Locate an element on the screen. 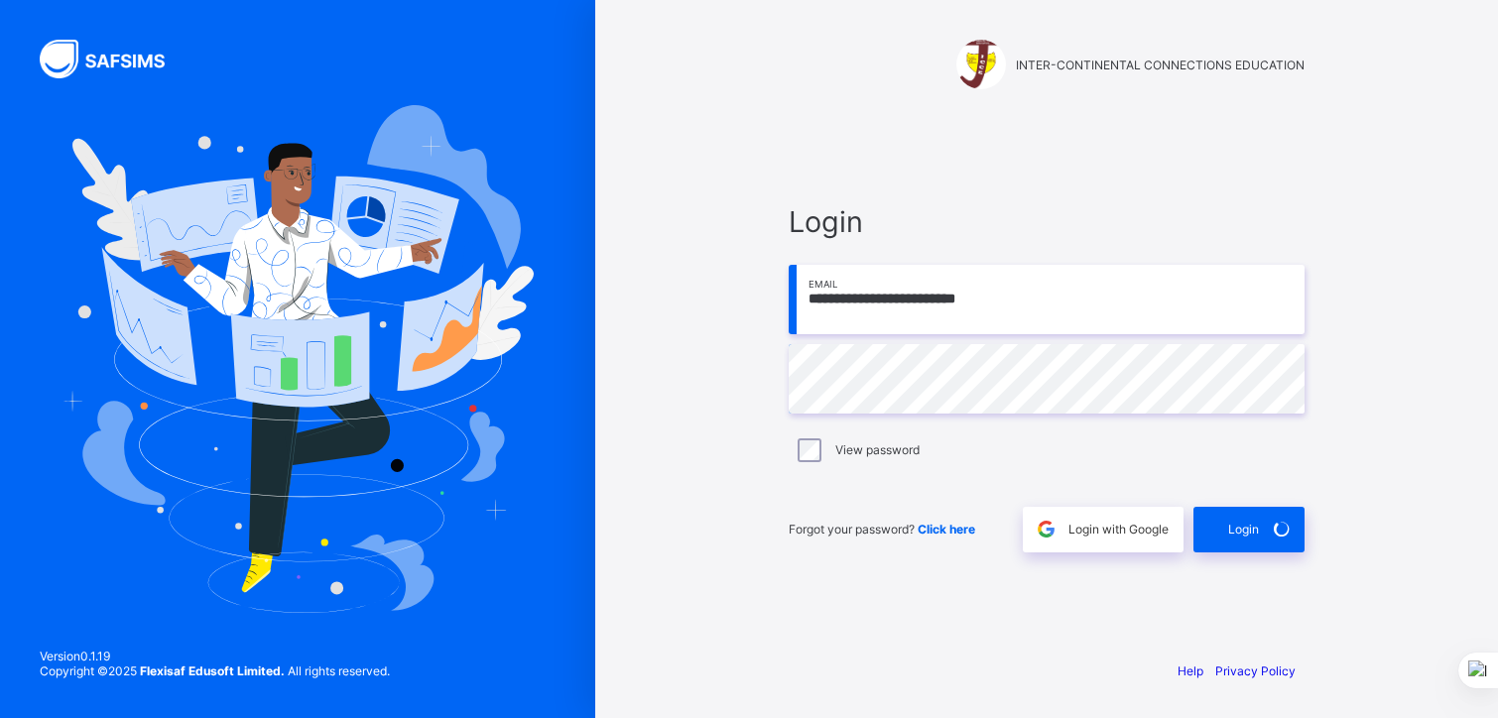  img: Hero Image is located at coordinates (298, 359).